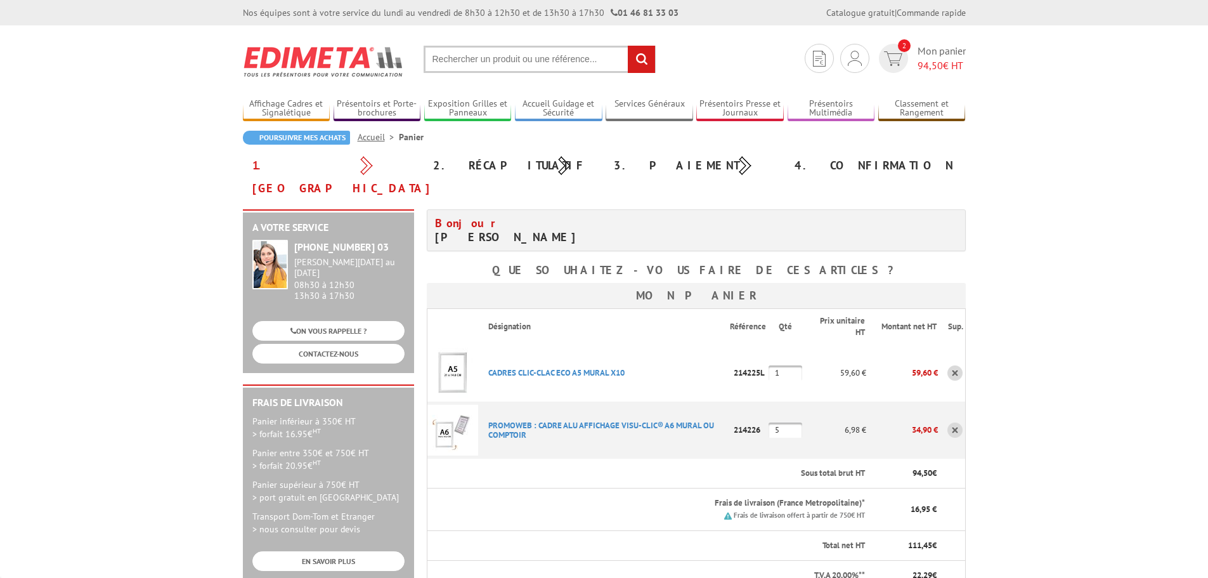  Describe the element at coordinates (785, 326) in the screenshot. I see `th: Qté` at that location.